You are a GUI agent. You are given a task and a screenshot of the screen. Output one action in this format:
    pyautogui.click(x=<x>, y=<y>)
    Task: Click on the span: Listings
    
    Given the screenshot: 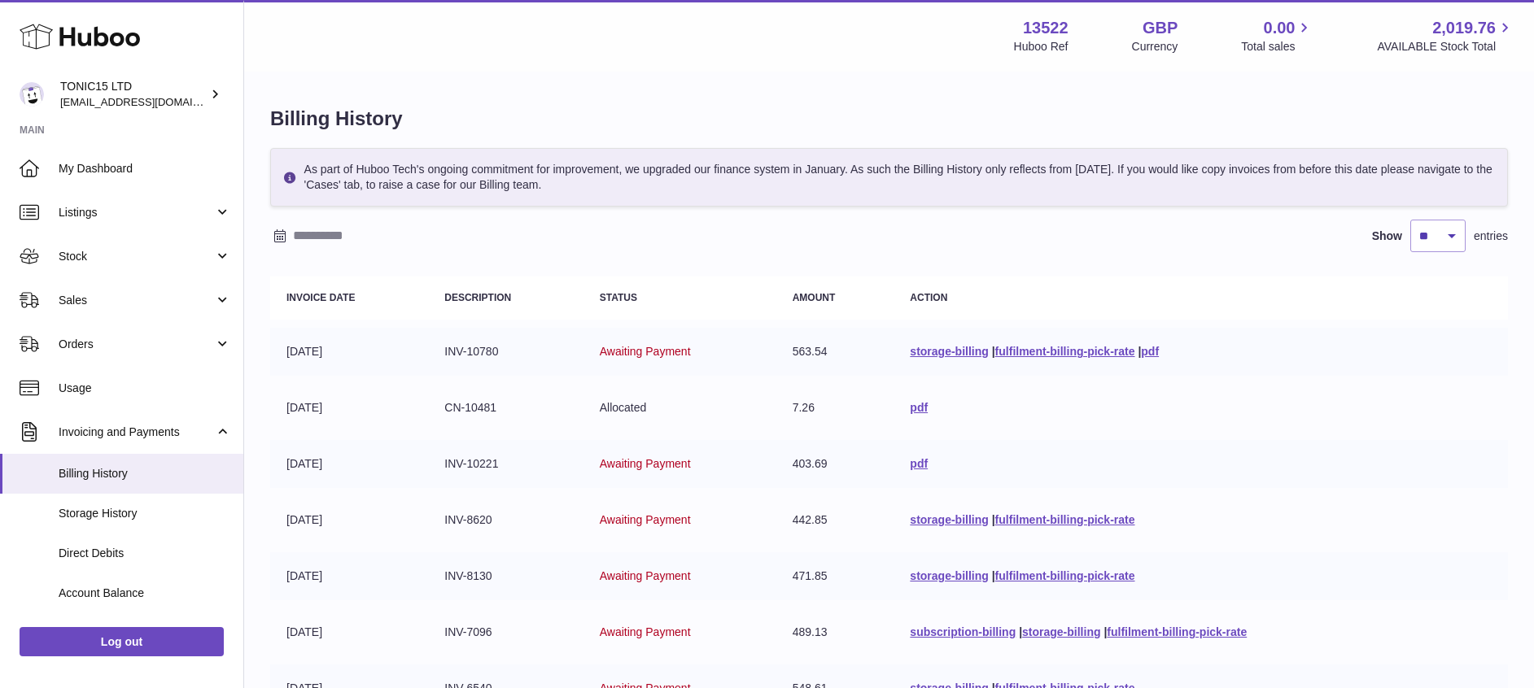 What is the action you would take?
    pyautogui.click(x=136, y=212)
    